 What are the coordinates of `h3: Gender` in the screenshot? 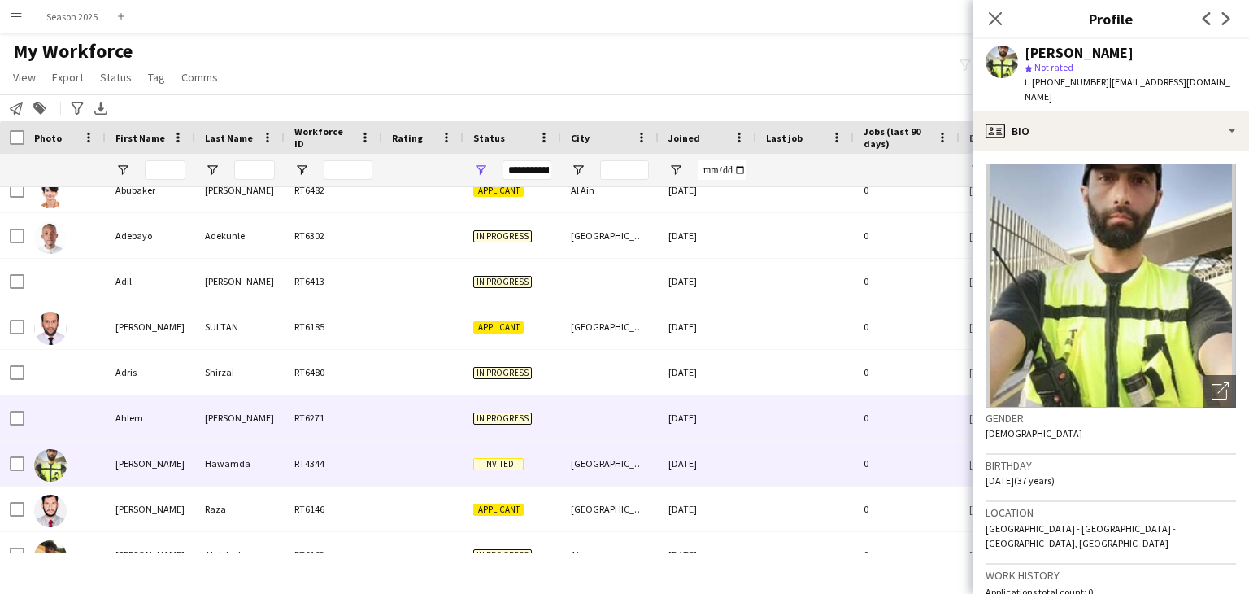 It's located at (1111, 418).